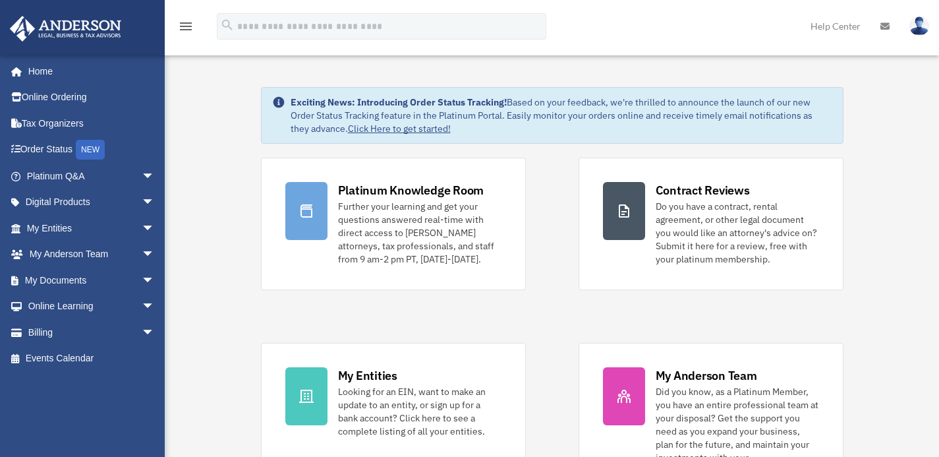  Describe the element at coordinates (399, 128) in the screenshot. I see `a: Click Here to get started!` at that location.